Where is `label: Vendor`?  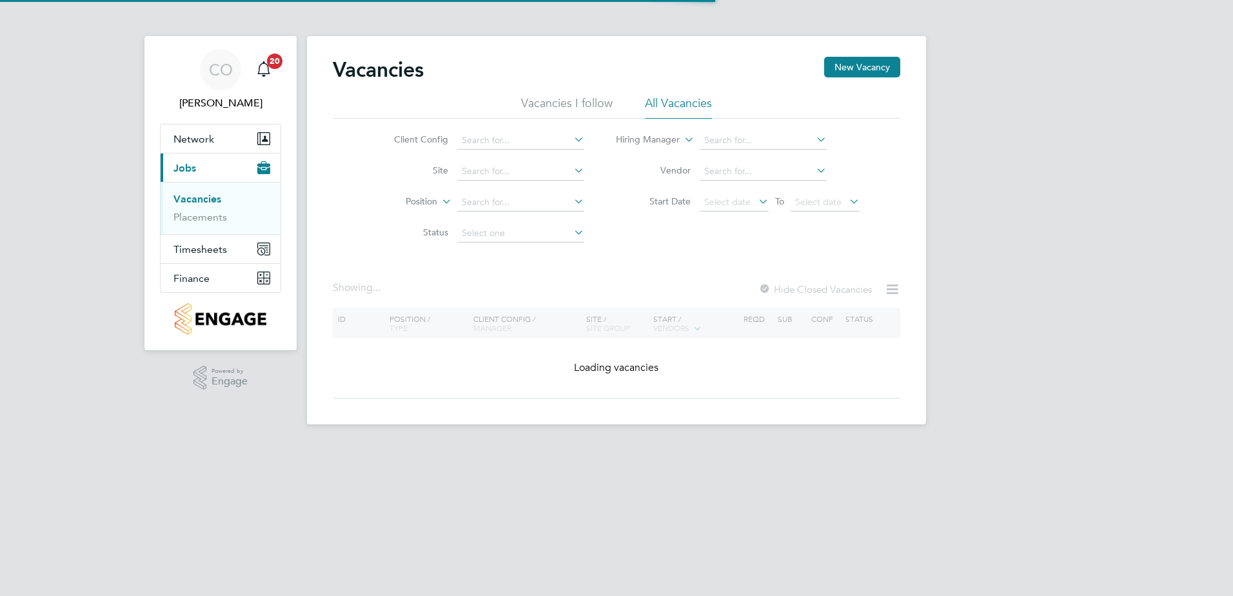 label: Vendor is located at coordinates (653, 170).